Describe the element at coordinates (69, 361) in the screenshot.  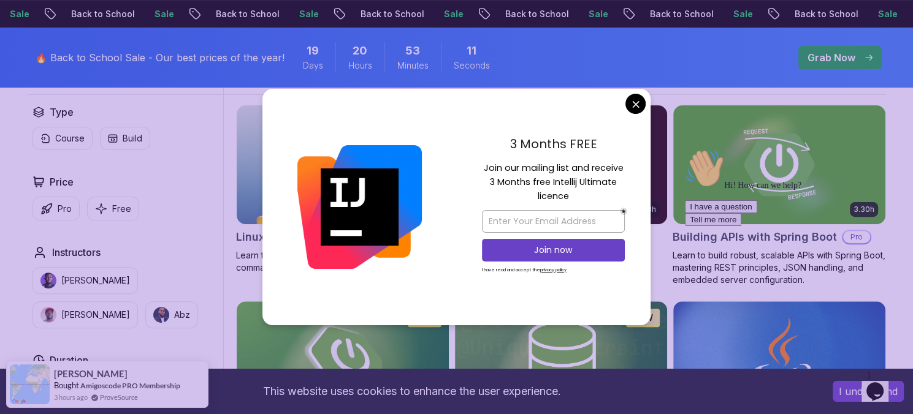
I see `h2: Duration` at that location.